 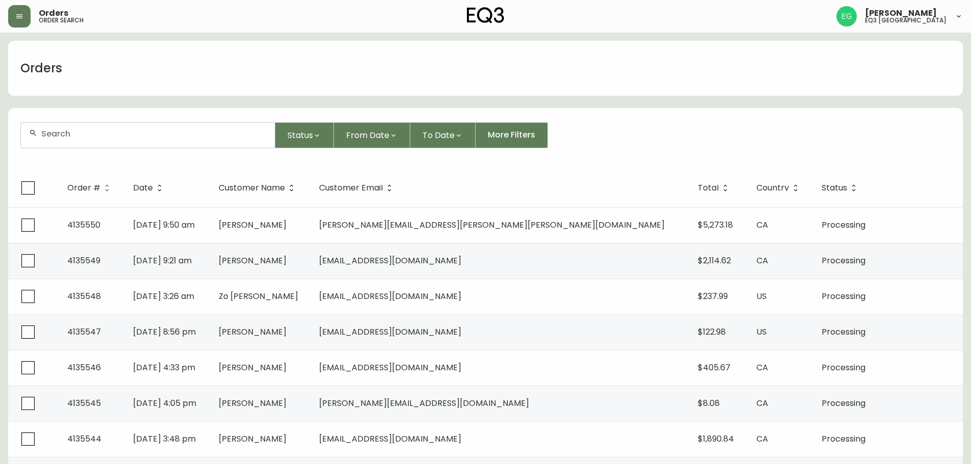 I want to click on span: $2,114.62, so click(x=714, y=260).